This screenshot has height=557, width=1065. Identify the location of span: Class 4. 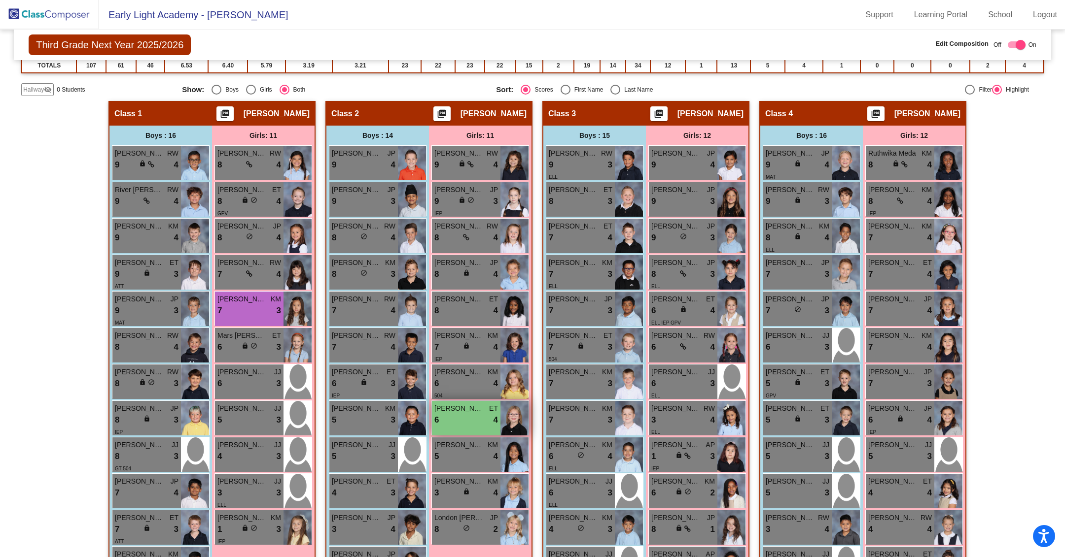
(779, 114).